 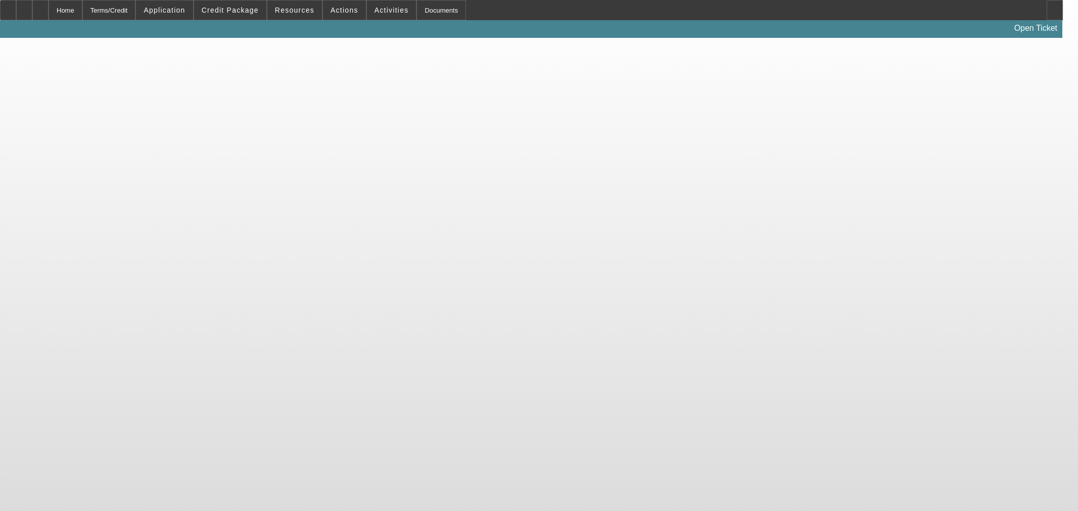 I want to click on span: Resources, so click(x=295, y=10).